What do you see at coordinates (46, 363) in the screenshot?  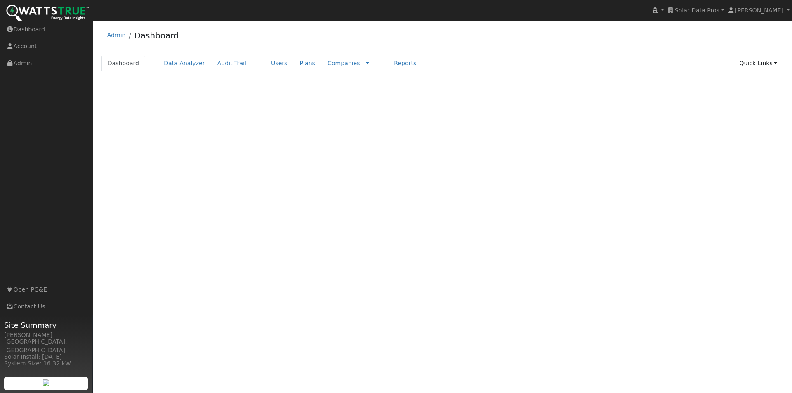 I see `div: System Size: 16.32 kW` at bounding box center [46, 363].